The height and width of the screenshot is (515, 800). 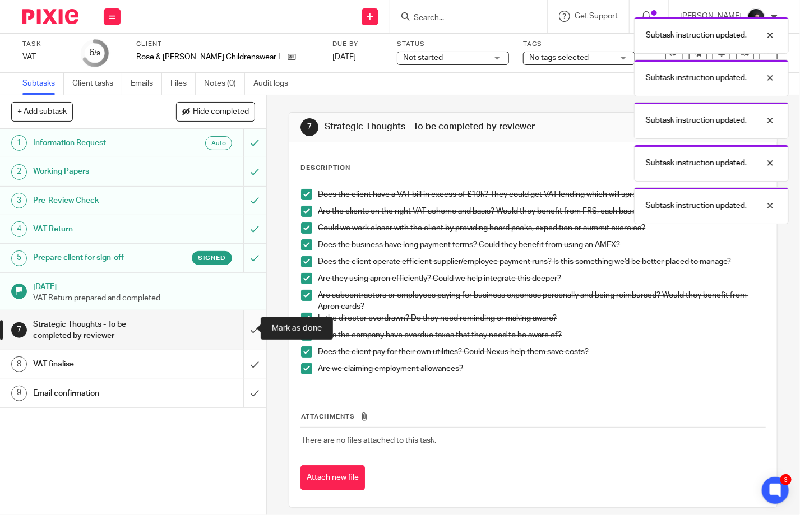 What do you see at coordinates (227, 44) in the screenshot?
I see `label: Client` at bounding box center [227, 44].